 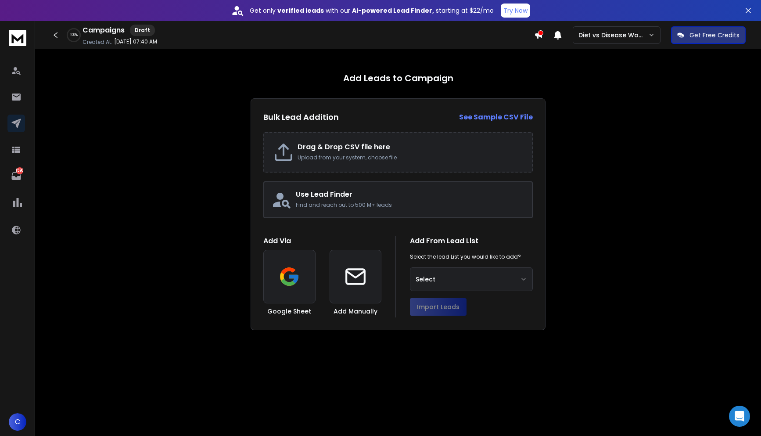 What do you see at coordinates (496, 117) in the screenshot?
I see `strong: See Sample CSV File` at bounding box center [496, 117].